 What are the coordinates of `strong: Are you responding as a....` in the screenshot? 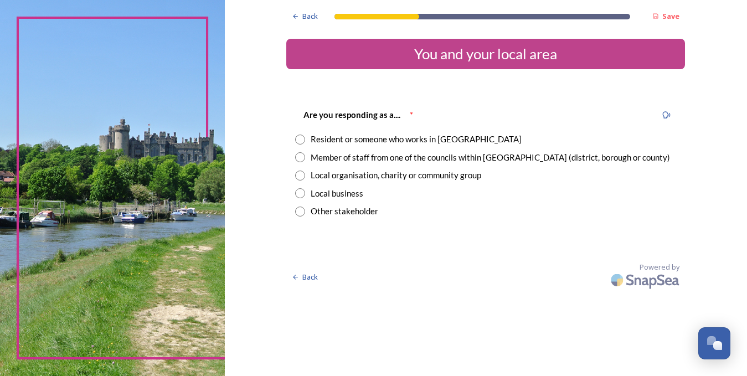 It's located at (352, 115).